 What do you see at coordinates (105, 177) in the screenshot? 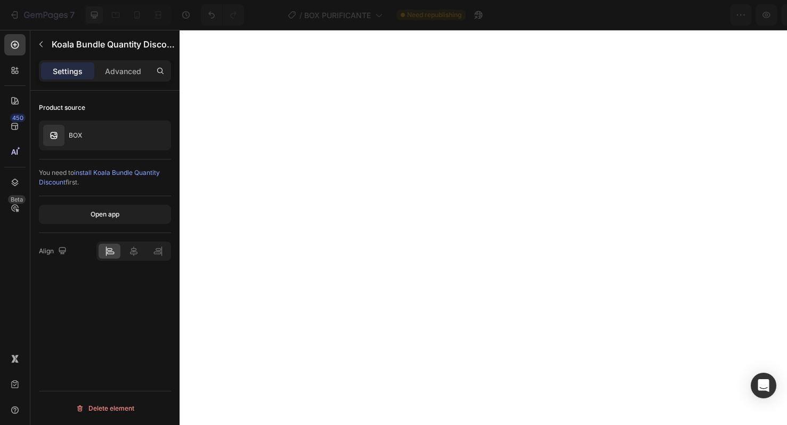
I see `div: You need to first.` at bounding box center [105, 177].